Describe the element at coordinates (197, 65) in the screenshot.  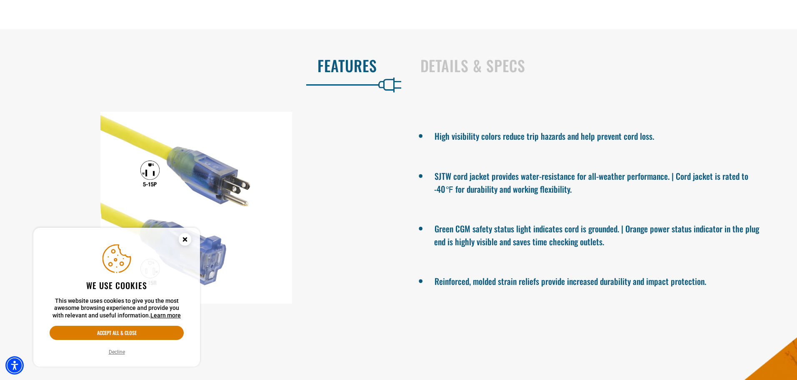
I see `h2: Features` at that location.